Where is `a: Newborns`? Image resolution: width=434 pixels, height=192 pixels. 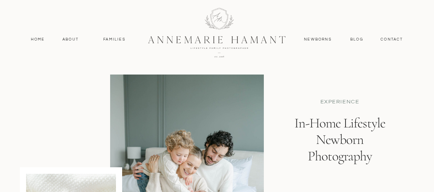
a: Newborns is located at coordinates (318, 39).